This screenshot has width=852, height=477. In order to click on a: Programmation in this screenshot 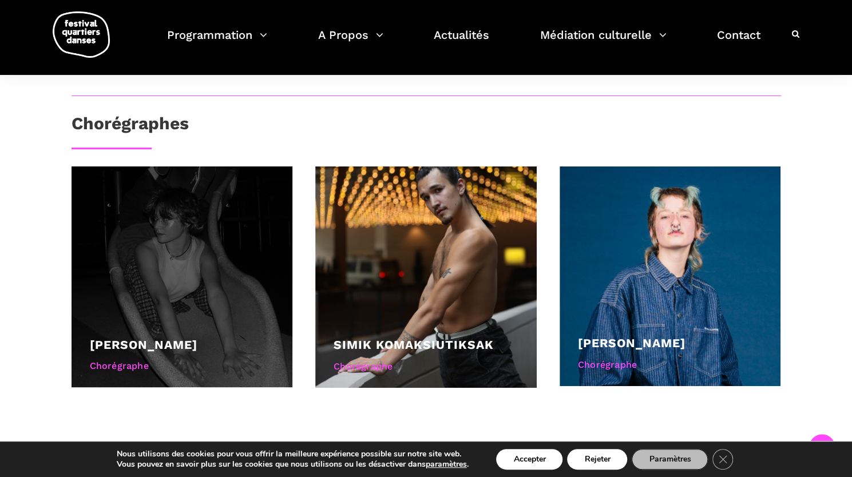, I will do `click(217, 42)`.